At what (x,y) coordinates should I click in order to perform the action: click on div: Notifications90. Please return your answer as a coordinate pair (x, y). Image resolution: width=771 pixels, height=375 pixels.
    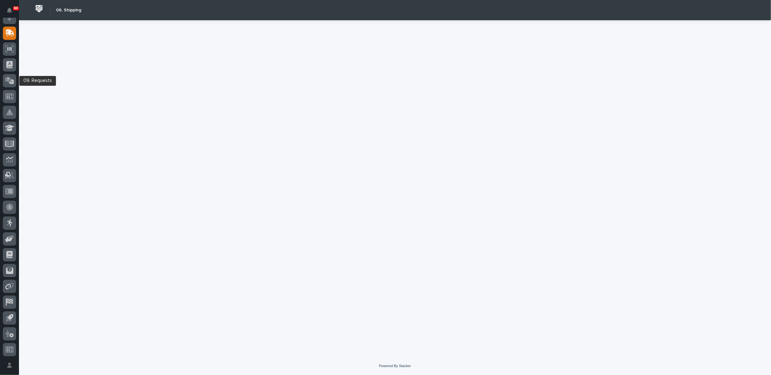
    Looking at the image, I should click on (12, 13).